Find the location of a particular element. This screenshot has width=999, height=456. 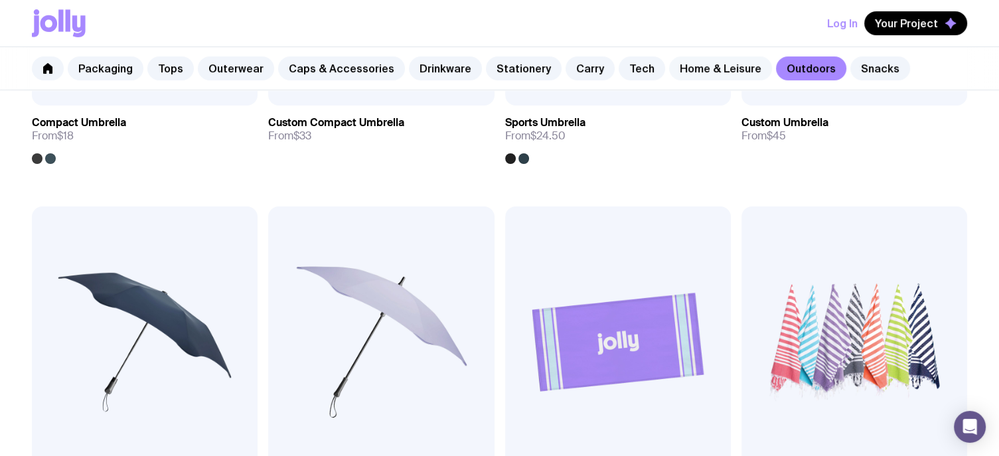

a: Snacks is located at coordinates (880, 68).